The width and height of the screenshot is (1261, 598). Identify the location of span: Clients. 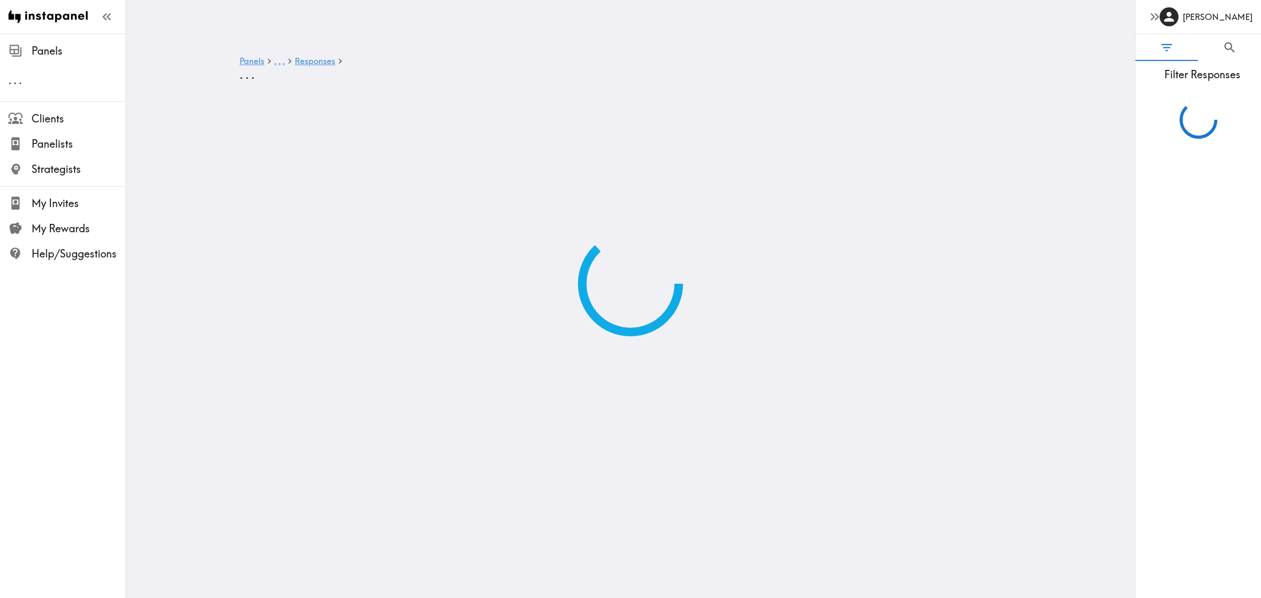
(78, 119).